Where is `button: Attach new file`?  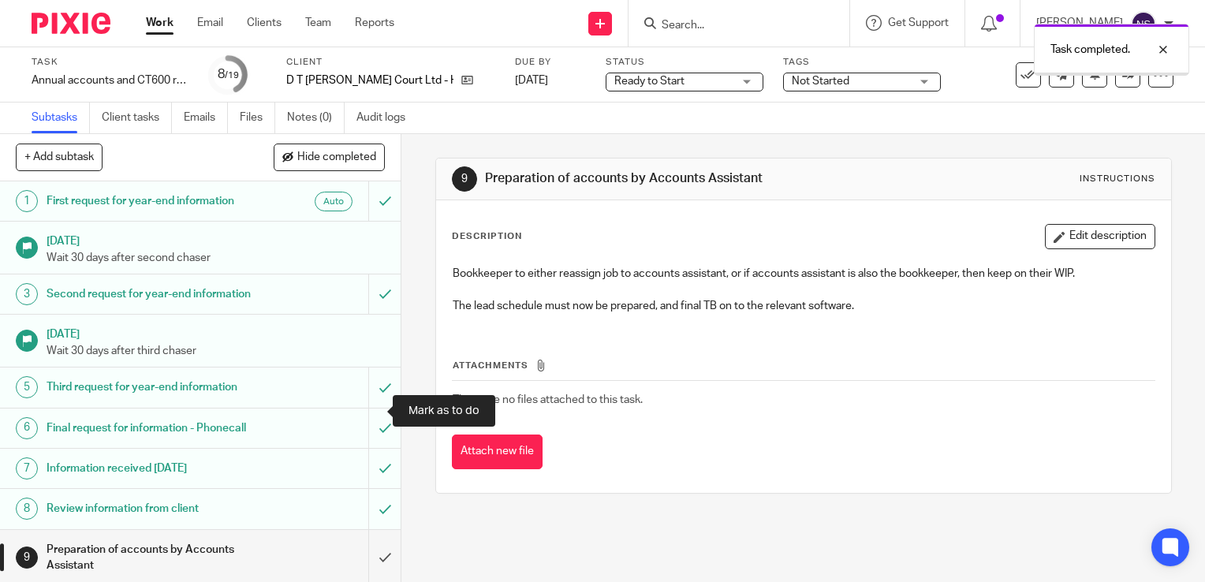 button: Attach new file is located at coordinates (497, 452).